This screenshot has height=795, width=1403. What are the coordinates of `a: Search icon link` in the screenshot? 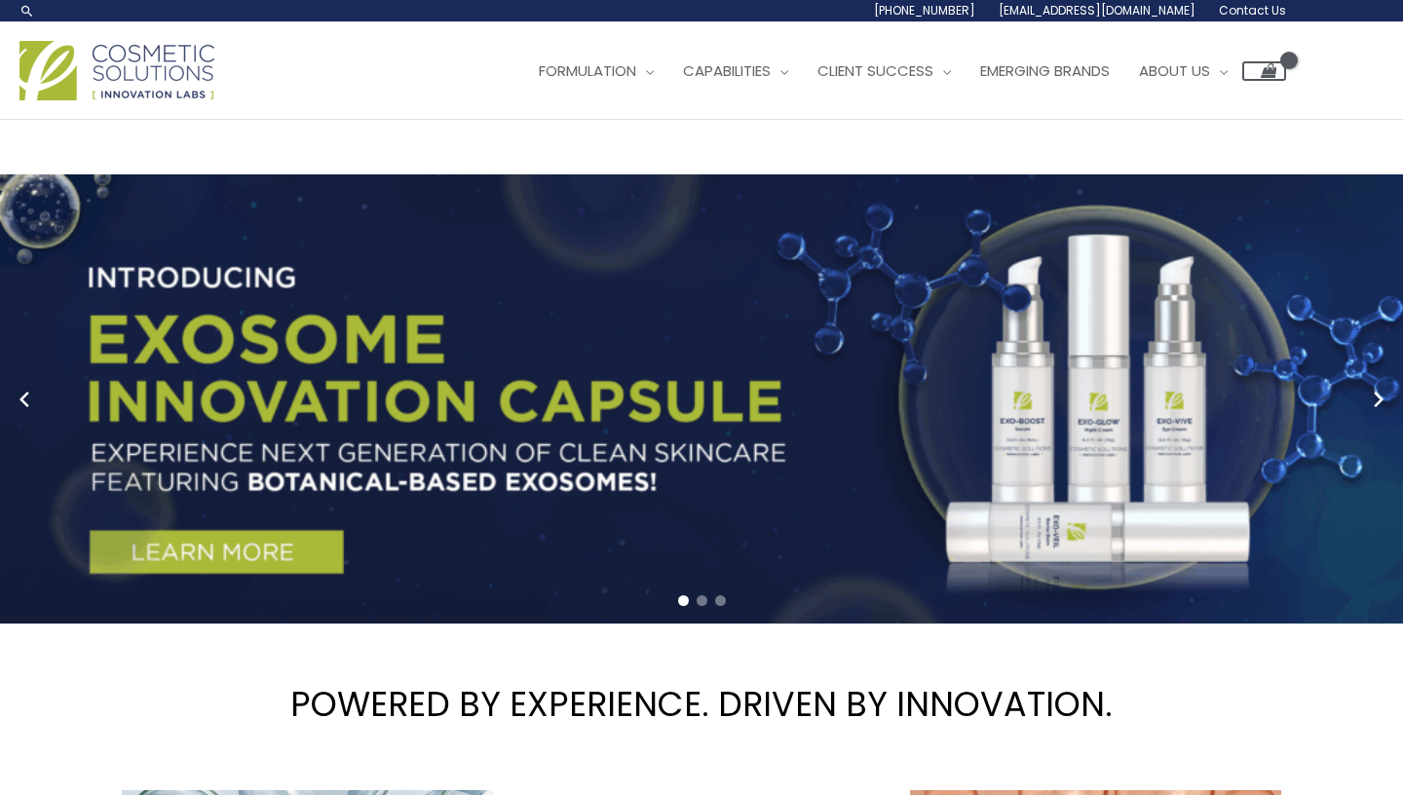 It's located at (27, 11).